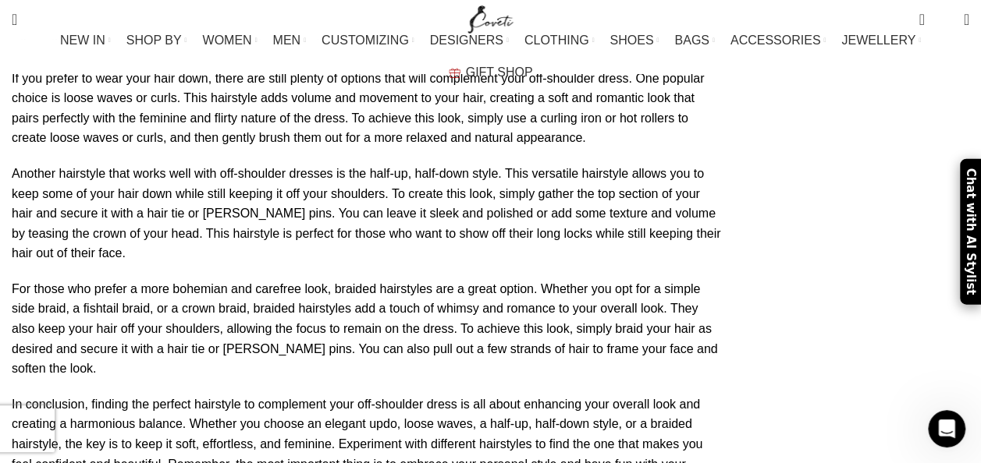 The height and width of the screenshot is (463, 981). I want to click on span: NEW IN, so click(83, 40).